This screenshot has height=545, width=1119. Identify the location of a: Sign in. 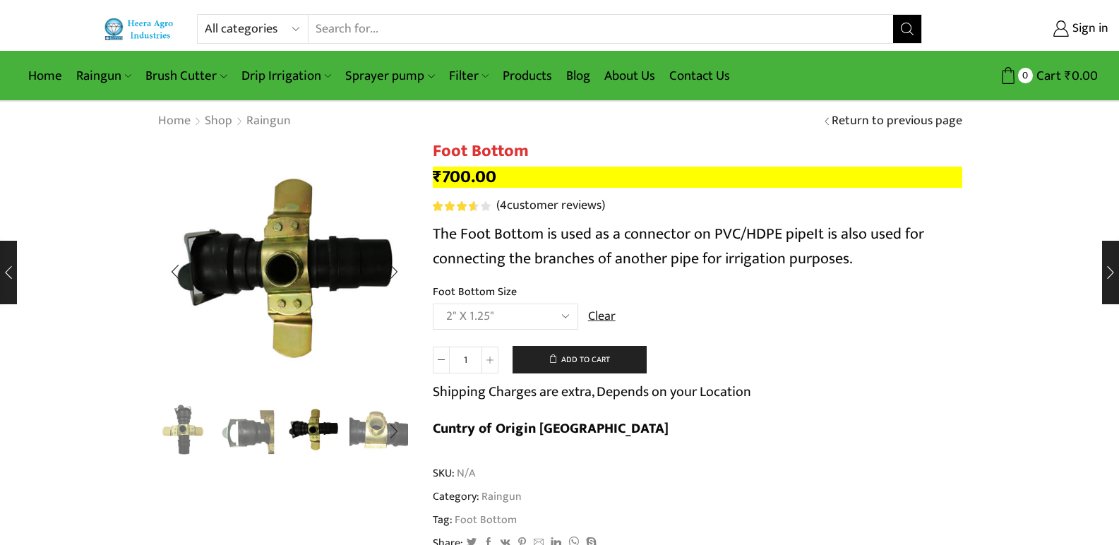
(1026, 29).